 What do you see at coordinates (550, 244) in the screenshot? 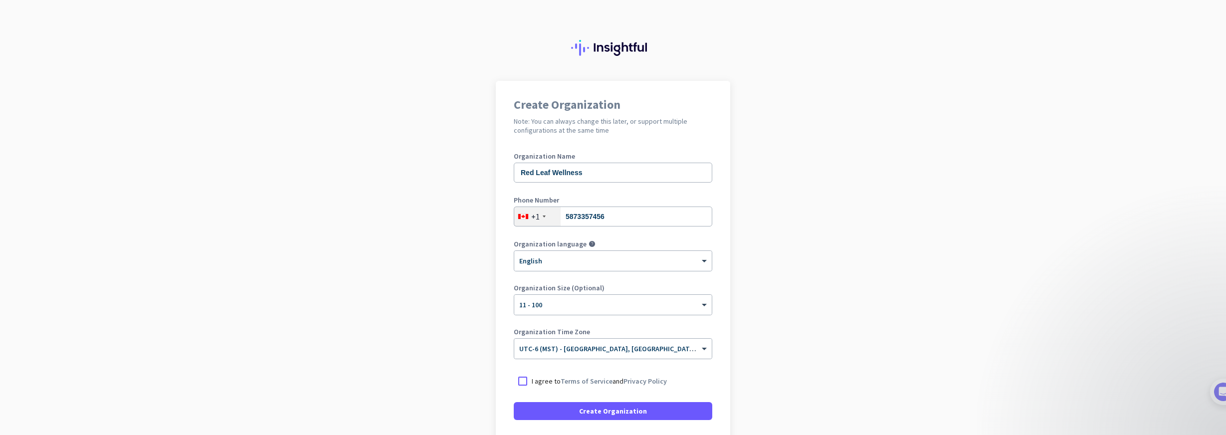
I see `label: Organization language` at bounding box center [550, 244].